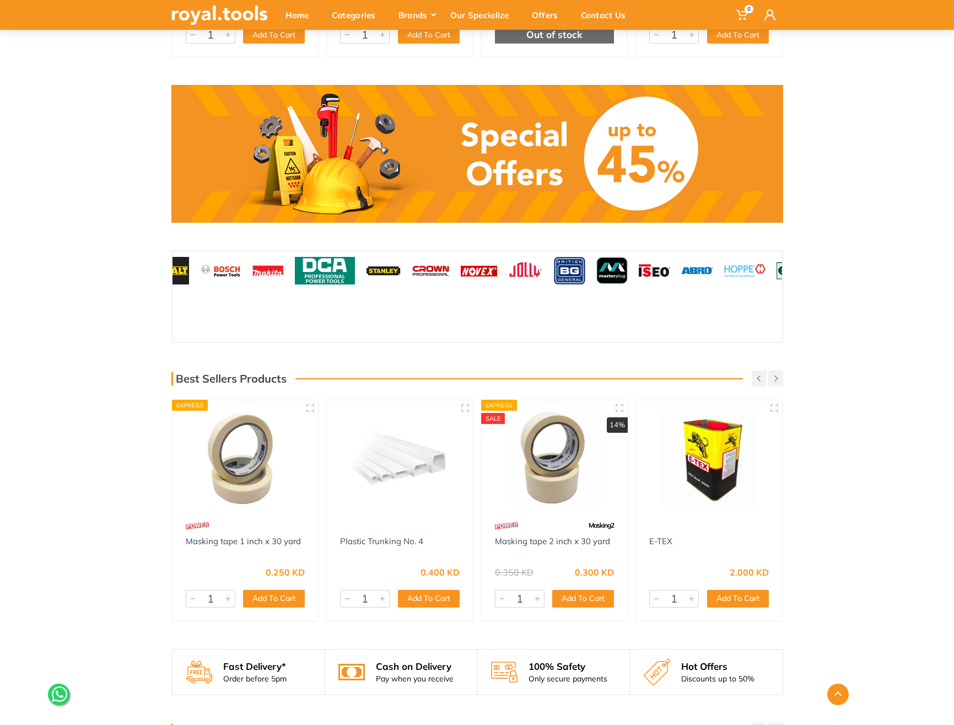  What do you see at coordinates (555, 35) in the screenshot?
I see `div: Out of stock` at bounding box center [555, 35].